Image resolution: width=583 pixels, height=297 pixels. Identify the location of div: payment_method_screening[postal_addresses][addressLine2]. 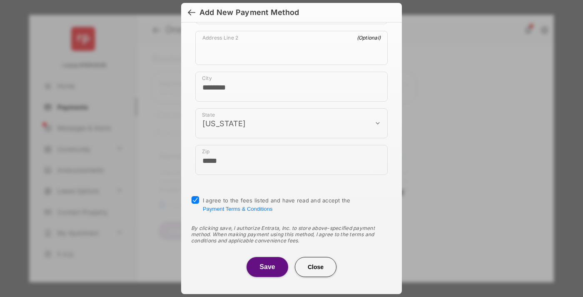
(292, 48).